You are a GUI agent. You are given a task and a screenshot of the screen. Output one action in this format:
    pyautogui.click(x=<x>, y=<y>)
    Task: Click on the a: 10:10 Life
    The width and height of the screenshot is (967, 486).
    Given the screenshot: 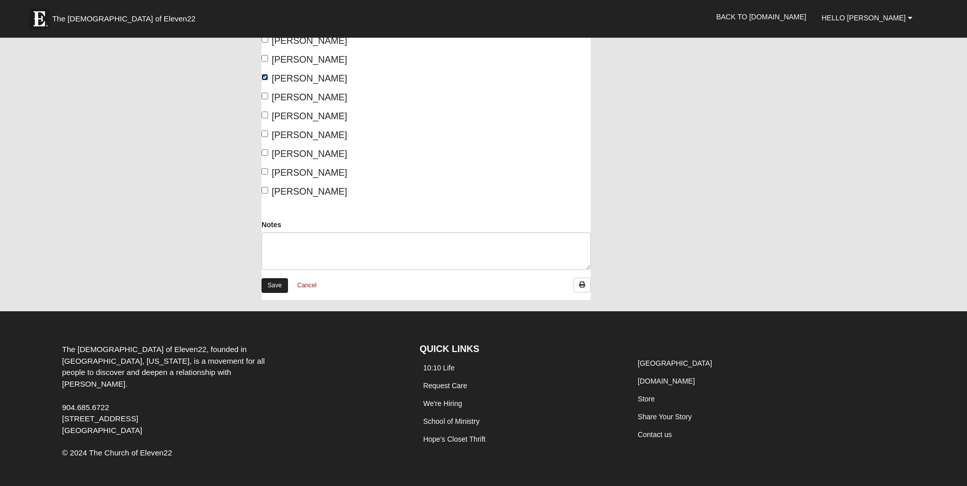 What is the action you would take?
    pyautogui.click(x=439, y=368)
    